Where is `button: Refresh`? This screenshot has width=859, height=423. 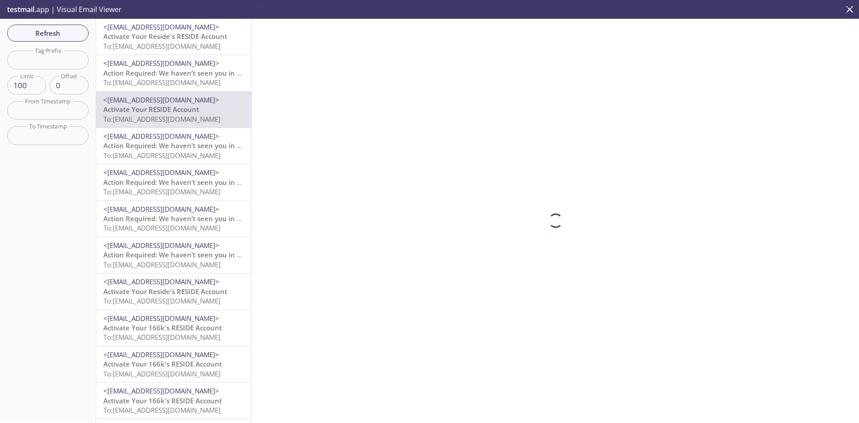 button: Refresh is located at coordinates (48, 33).